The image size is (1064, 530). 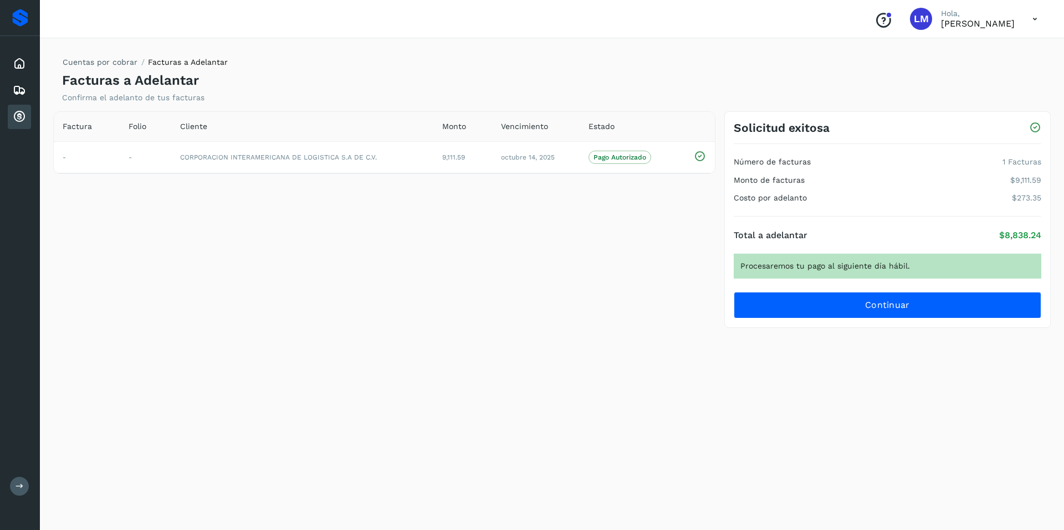 I want to click on td: CORPORACION INTERAMERICANA DE LOGISTICA S.A DE C.V., so click(x=302, y=157).